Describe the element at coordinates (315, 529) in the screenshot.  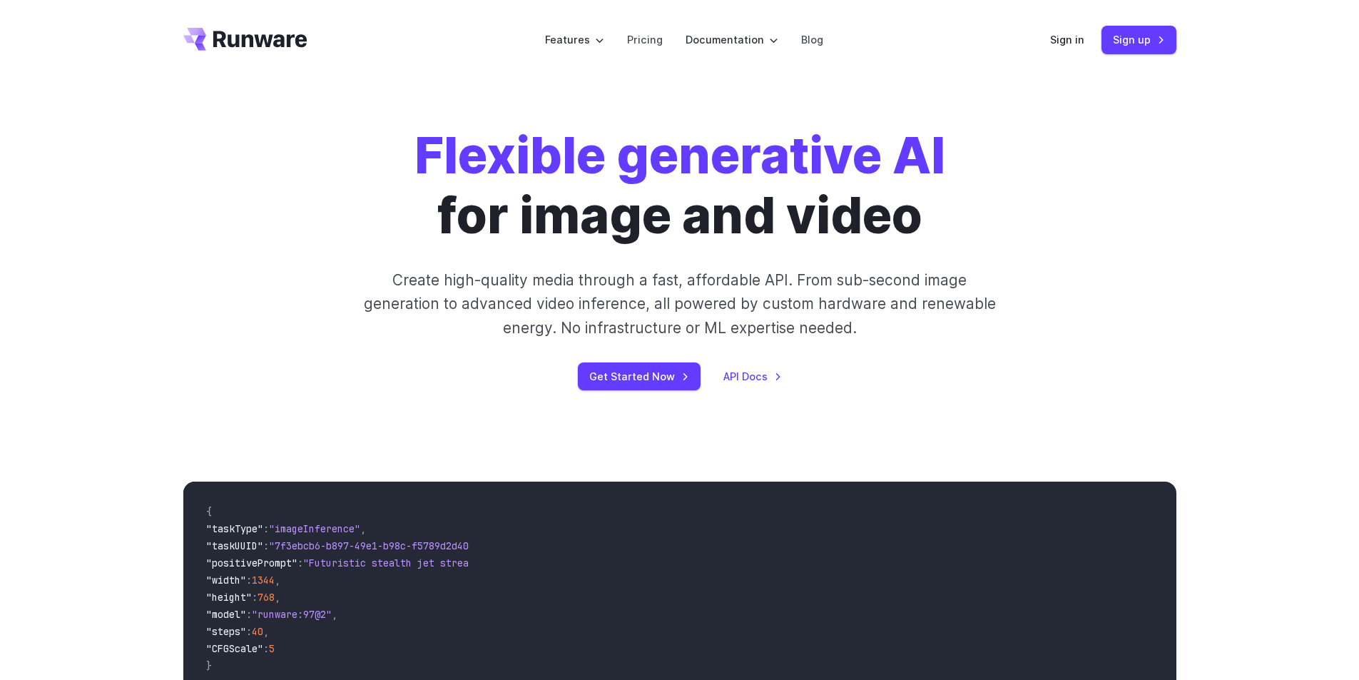
I see `span: "imageInference"` at that location.